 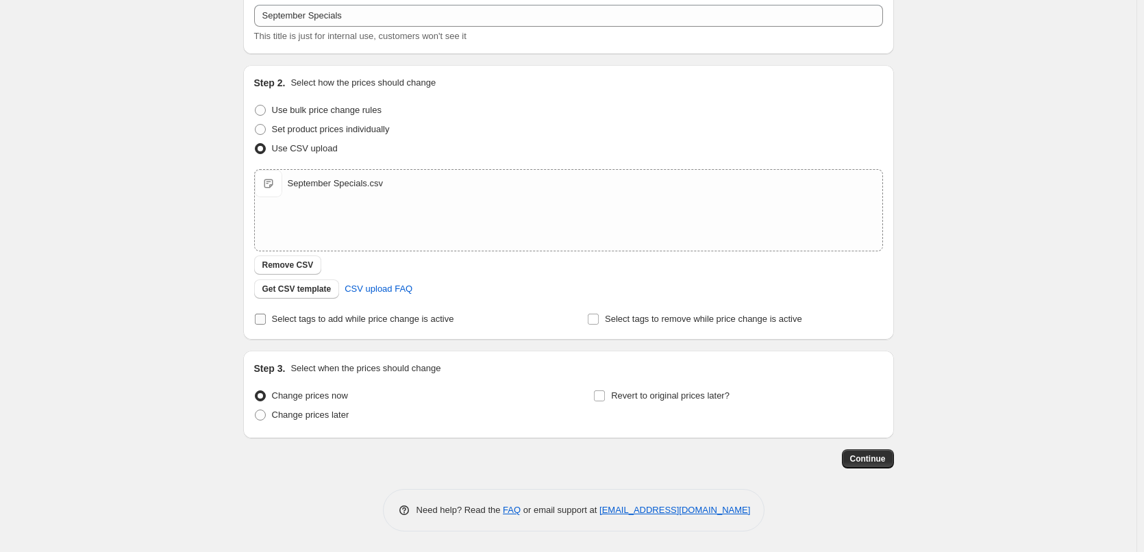 What do you see at coordinates (288, 265) in the screenshot?
I see `button: Remove CSV` at bounding box center [288, 265].